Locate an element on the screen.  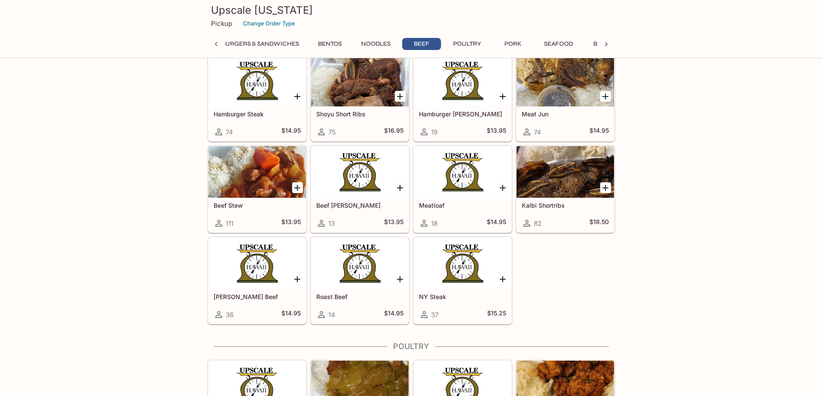
h5: $18.50 is located at coordinates (599, 223).